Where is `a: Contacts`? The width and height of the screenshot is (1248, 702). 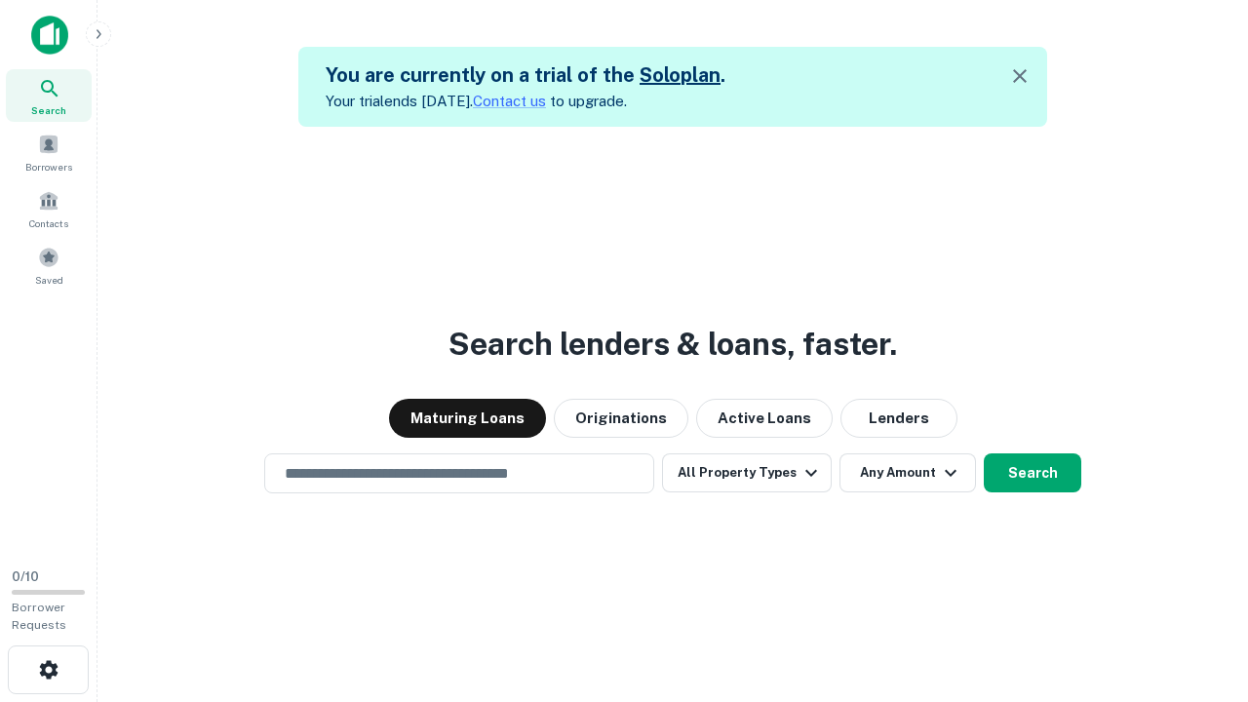
a: Contacts is located at coordinates (49, 209).